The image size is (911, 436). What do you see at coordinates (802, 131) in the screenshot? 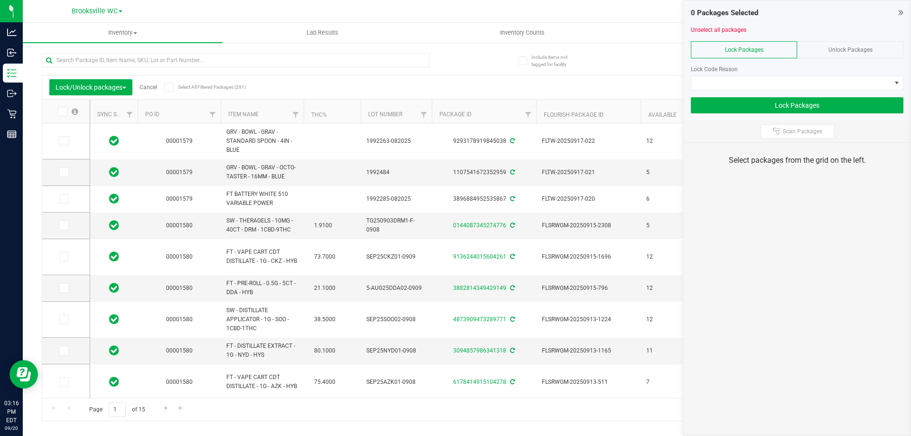
I see `span: Scan Packages` at bounding box center [802, 131].